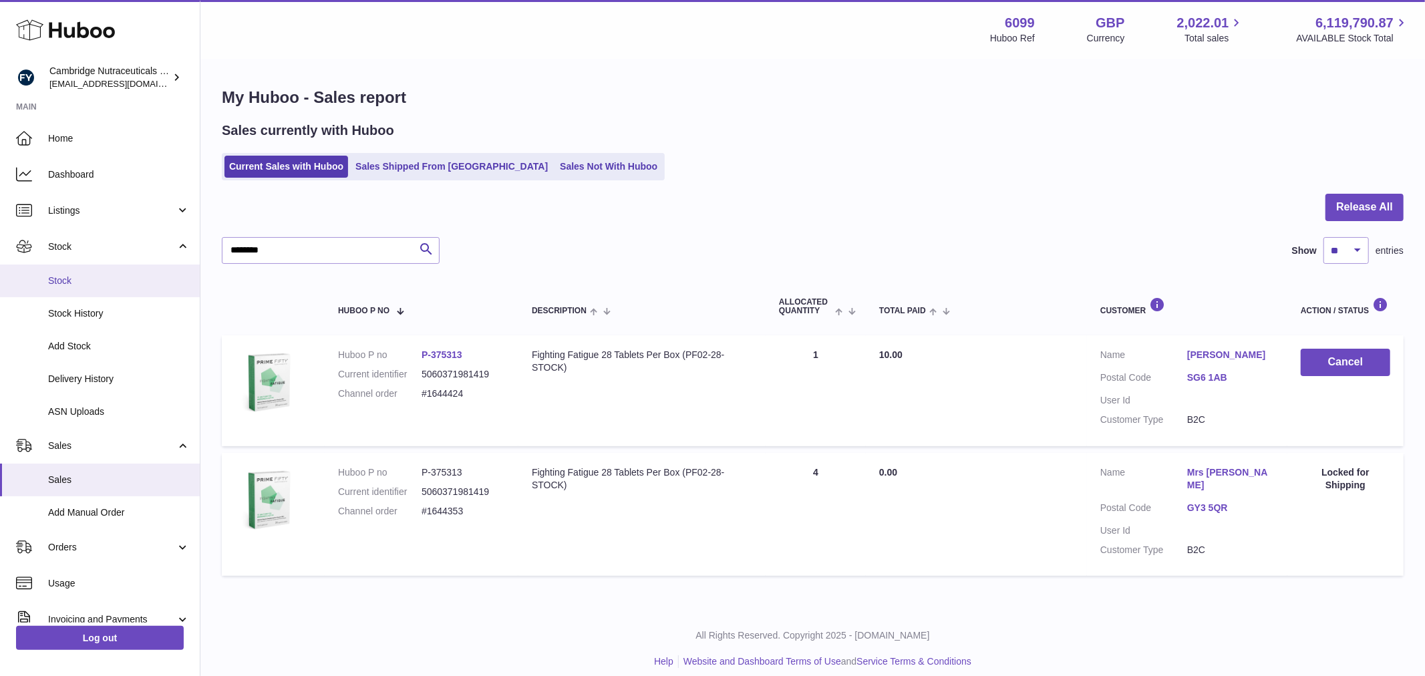  Describe the element at coordinates (1345, 479) in the screenshot. I see `div: Locked for Shipping` at that location.